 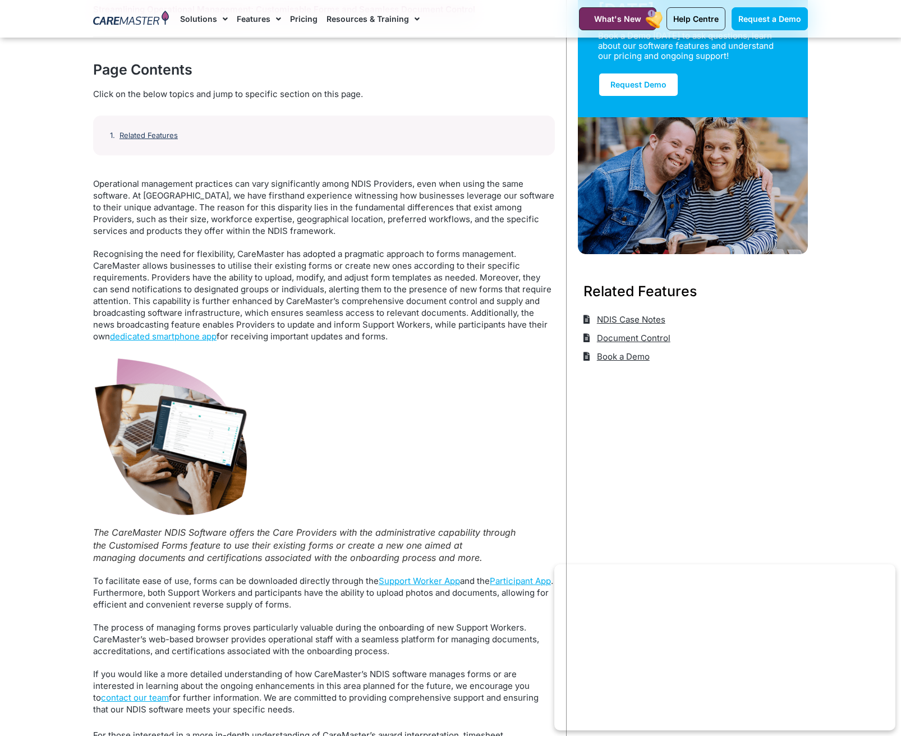 I want to click on p: The process of managing forms proves particularly valuable during the onboarding of new Support W..., so click(x=324, y=639).